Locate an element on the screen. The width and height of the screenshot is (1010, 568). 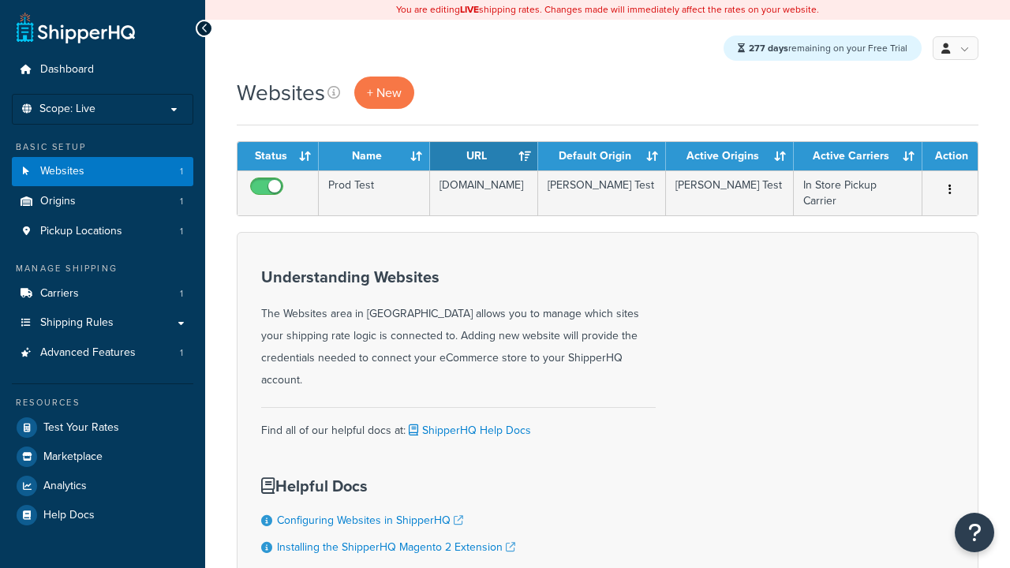
a: Installing the ShipperHQ Magento 2 Extension is located at coordinates (396, 547).